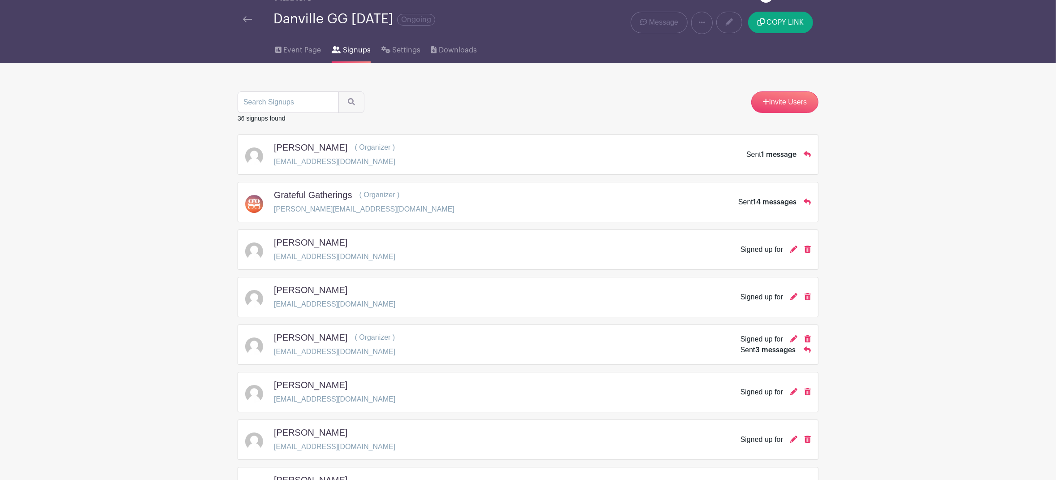  Describe the element at coordinates (659, 22) in the screenshot. I see `a: Message` at that location.